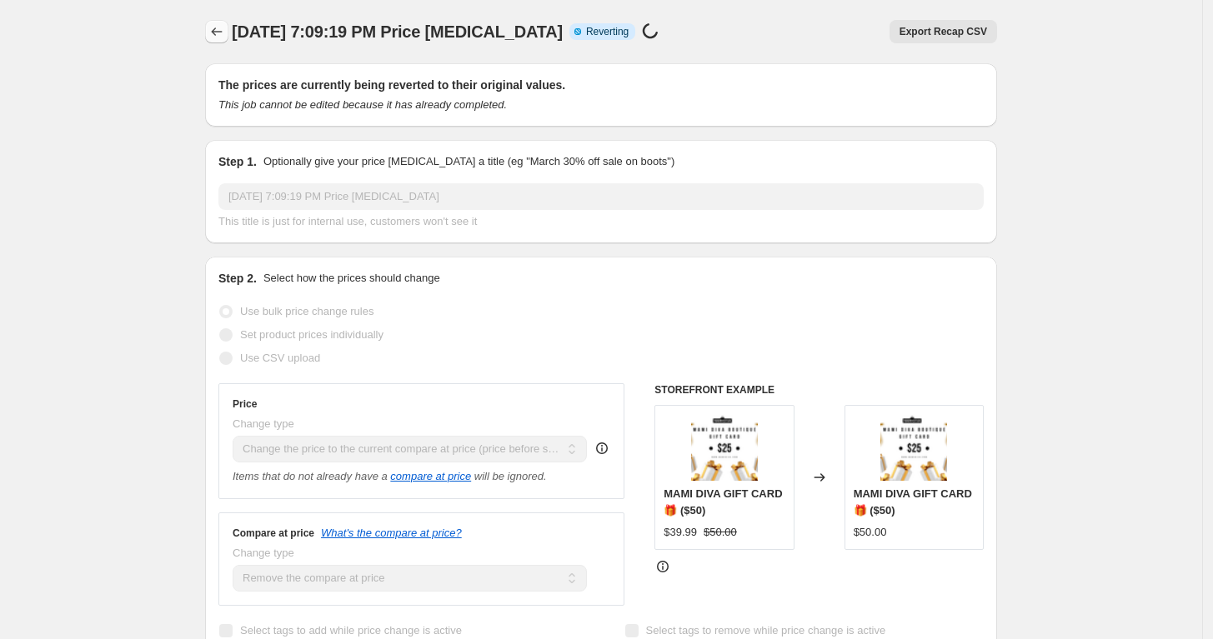  I want to click on button: What's the compare at price?, so click(391, 533).